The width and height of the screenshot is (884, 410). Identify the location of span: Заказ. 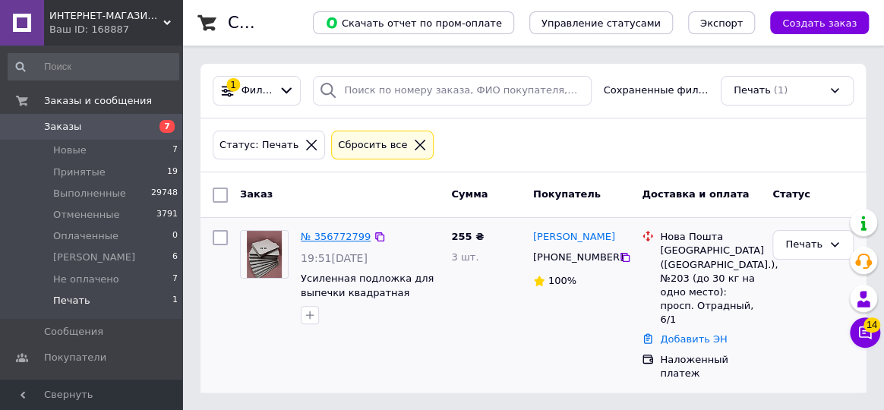
(256, 194).